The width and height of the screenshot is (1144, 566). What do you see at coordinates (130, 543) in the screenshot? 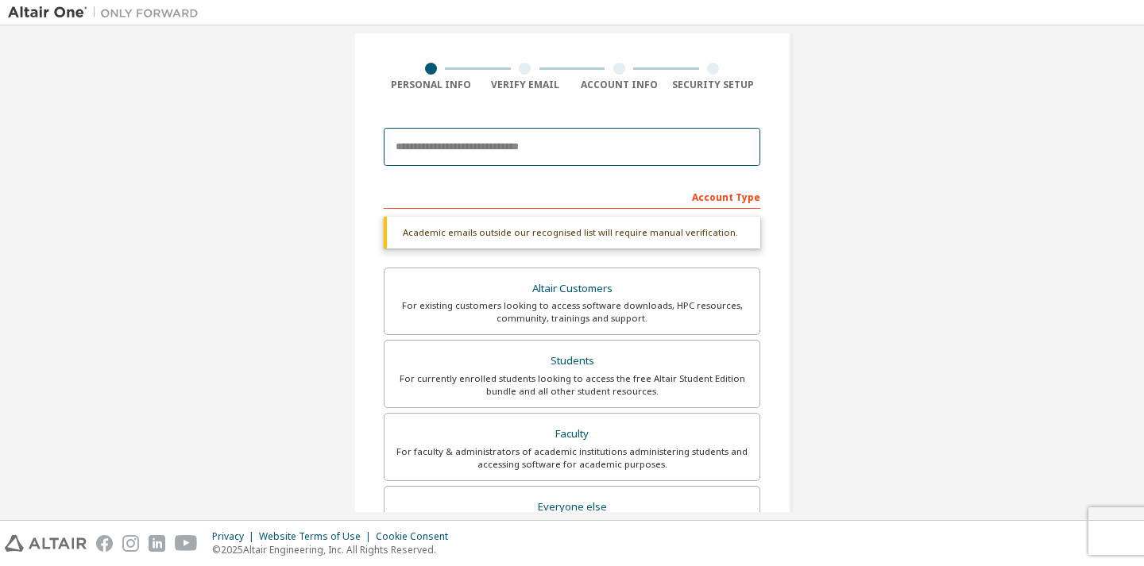
I see `img: instagram.svg` at bounding box center [130, 543].